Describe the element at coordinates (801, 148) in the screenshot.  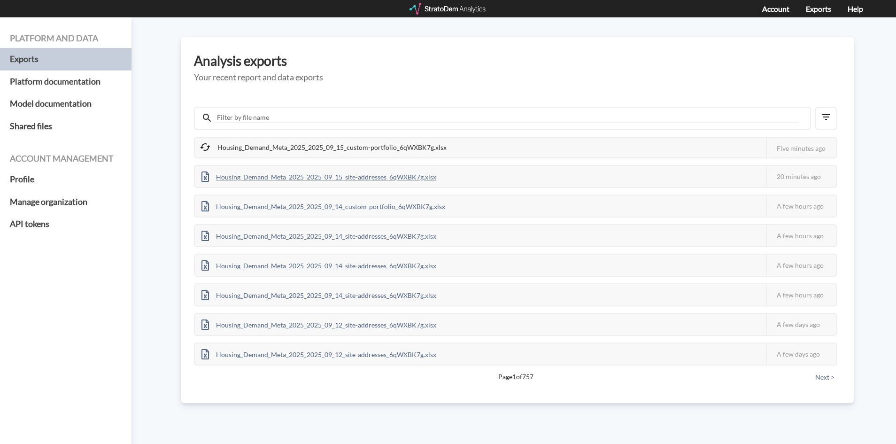
I see `div: Five minutes ago` at that location.